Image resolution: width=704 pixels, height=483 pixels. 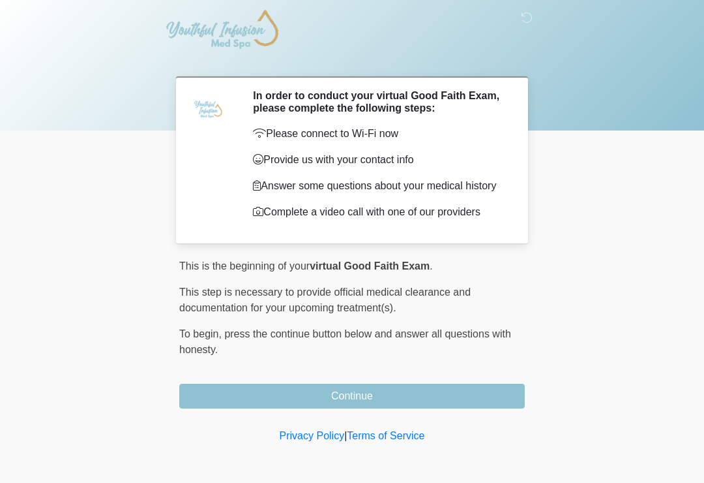 I want to click on a: Privacy Policy, so click(x=312, y=435).